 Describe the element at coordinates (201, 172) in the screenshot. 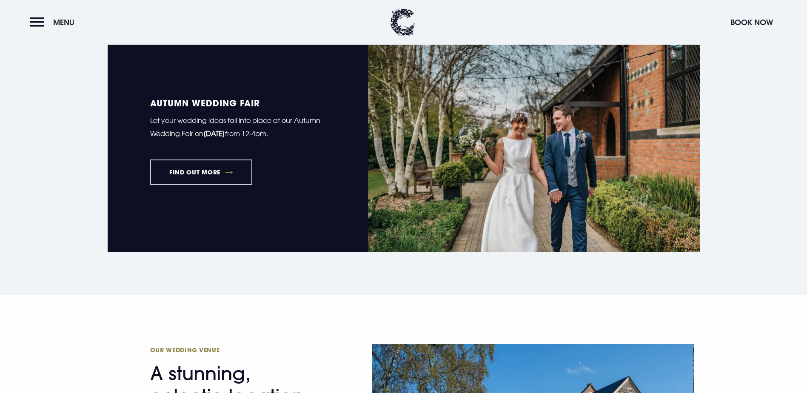

I see `a: FIND OUT MORE` at that location.